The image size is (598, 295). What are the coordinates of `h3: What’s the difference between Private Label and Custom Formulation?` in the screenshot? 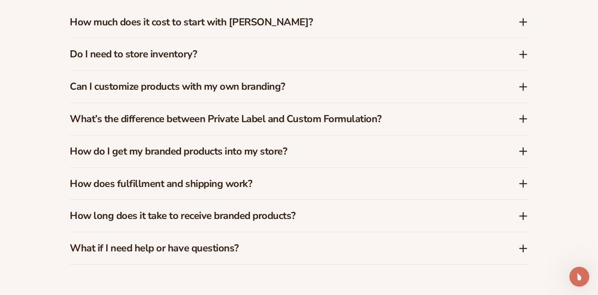 It's located at (281, 119).